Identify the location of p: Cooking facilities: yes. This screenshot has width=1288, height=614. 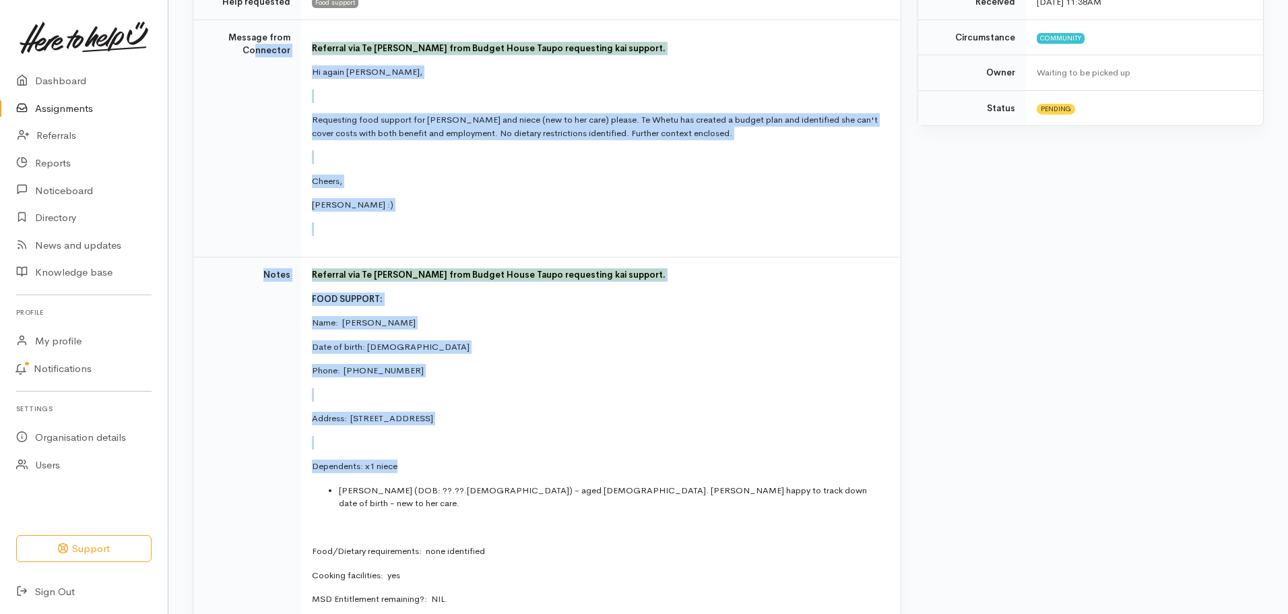
(598, 575).